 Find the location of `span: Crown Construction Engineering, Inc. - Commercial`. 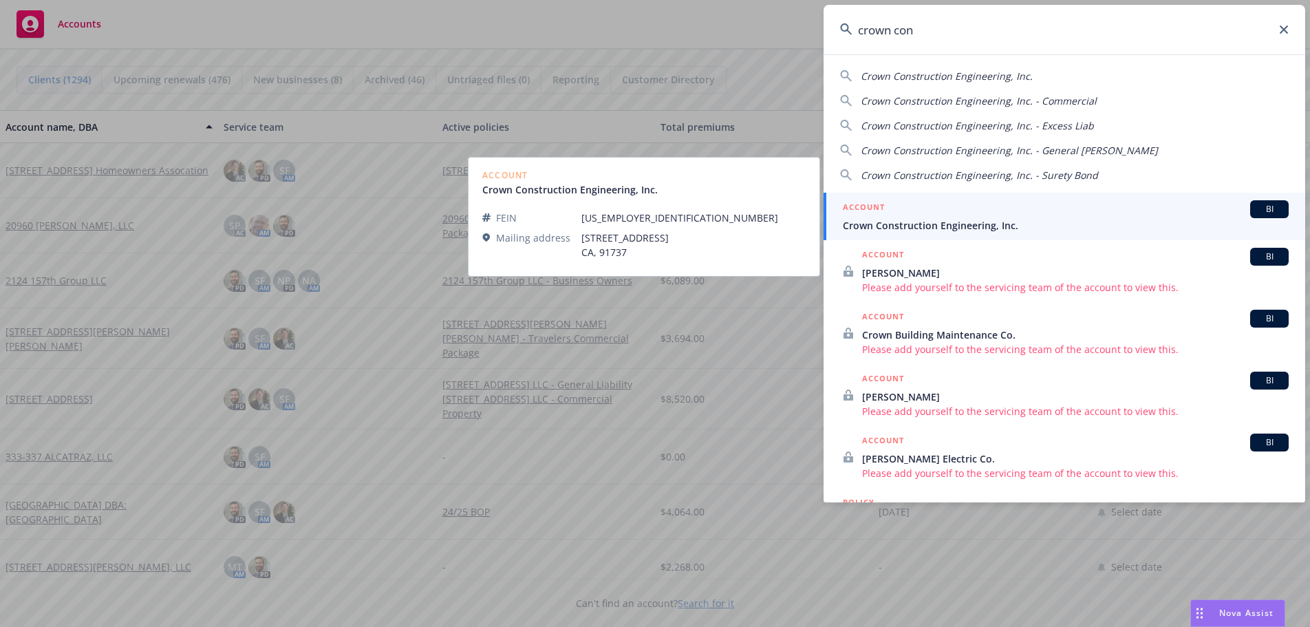

span: Crown Construction Engineering, Inc. - Commercial is located at coordinates (978, 100).